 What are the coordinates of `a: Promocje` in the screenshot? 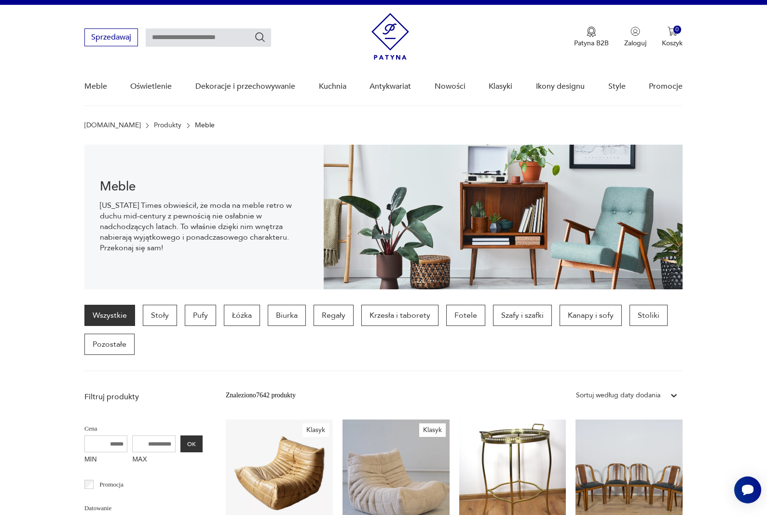 It's located at (666, 86).